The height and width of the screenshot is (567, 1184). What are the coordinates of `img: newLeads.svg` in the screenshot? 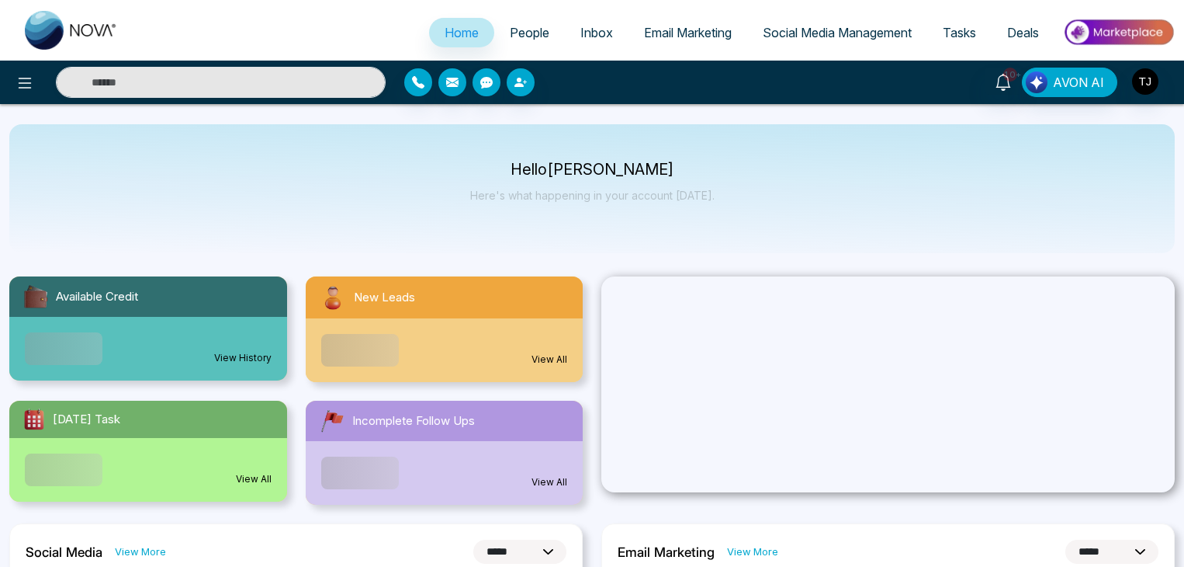 It's located at (333, 297).